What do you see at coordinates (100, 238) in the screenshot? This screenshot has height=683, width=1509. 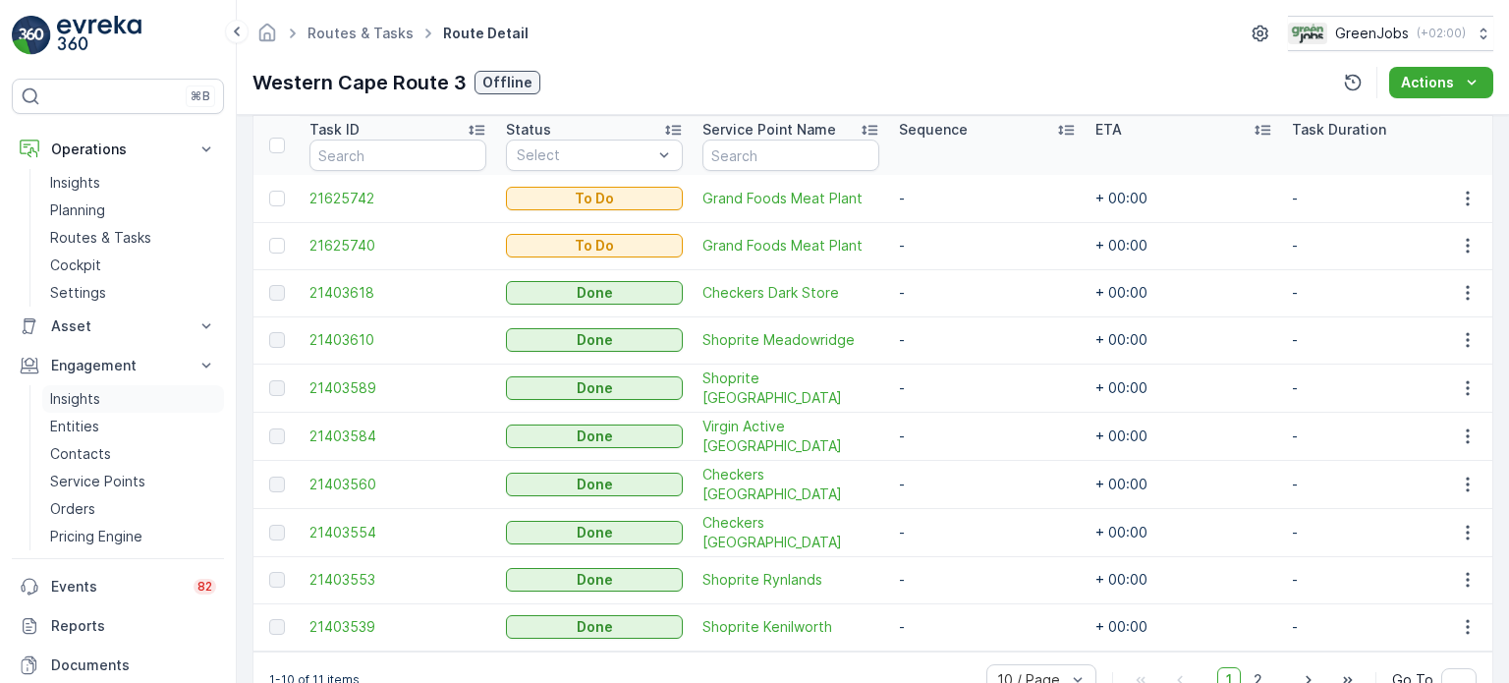 I see `p: Routes & Tasks` at bounding box center [100, 238].